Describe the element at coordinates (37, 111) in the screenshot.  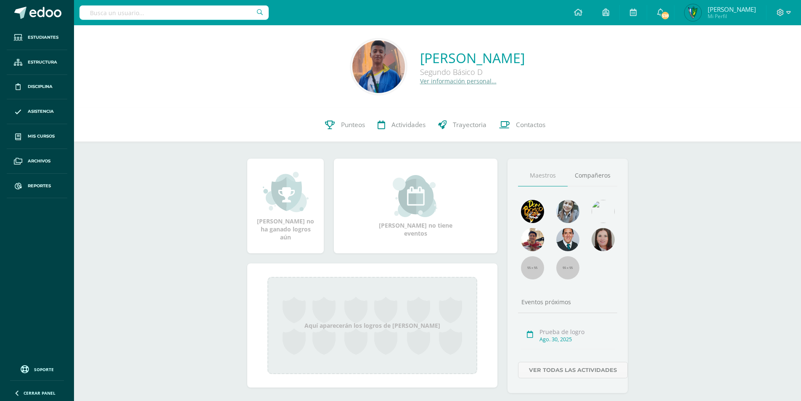
I see `a: Asistencia` at that location.